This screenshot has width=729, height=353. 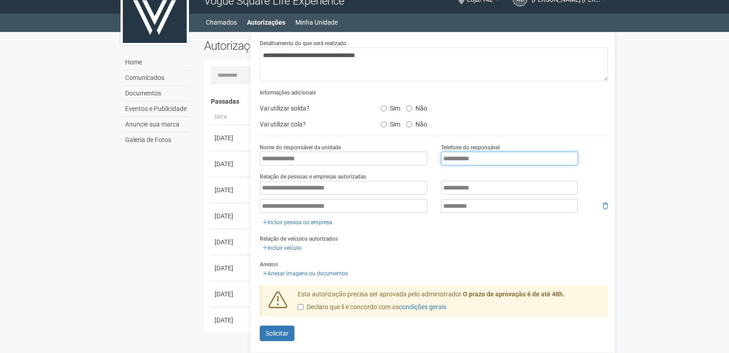 What do you see at coordinates (300, 307) in the screenshot?
I see `input: Declaro que li e concordo com oscondições gerais` at bounding box center [300, 307].